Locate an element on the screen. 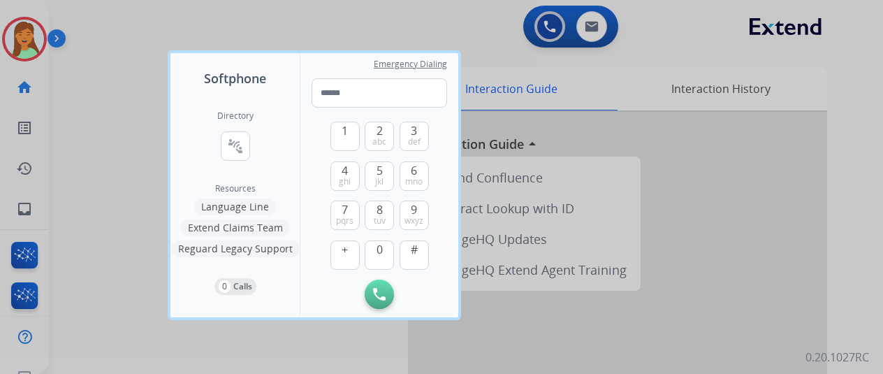  span: Softphone is located at coordinates (235, 78).